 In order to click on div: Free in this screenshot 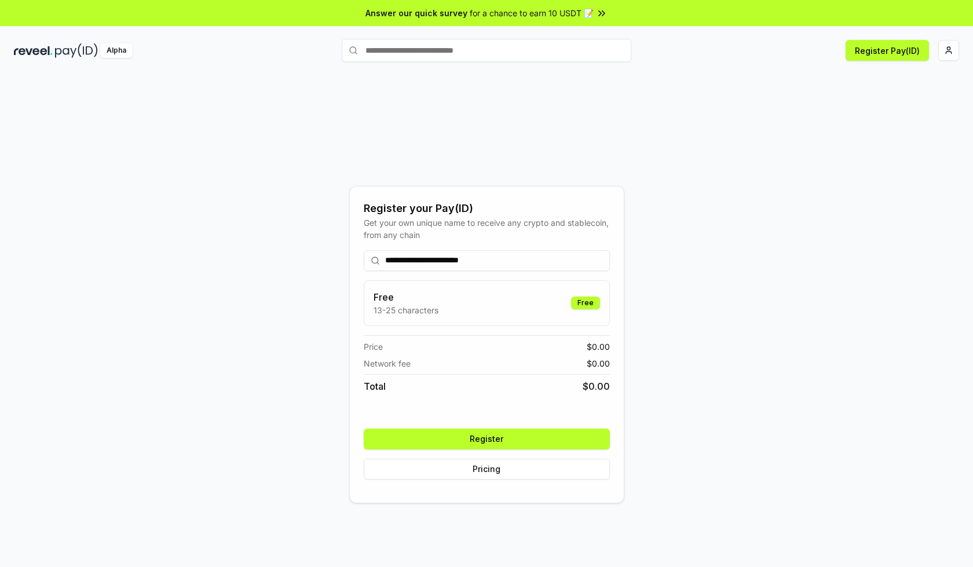, I will do `click(585, 303)`.